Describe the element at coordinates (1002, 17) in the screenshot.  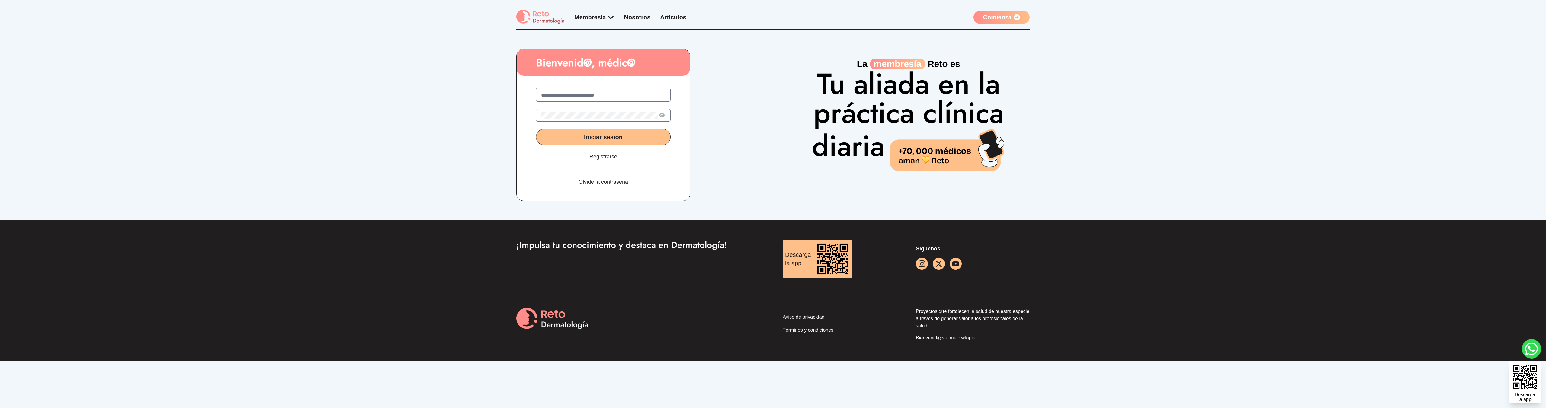
I see `a: Comienza` at that location.